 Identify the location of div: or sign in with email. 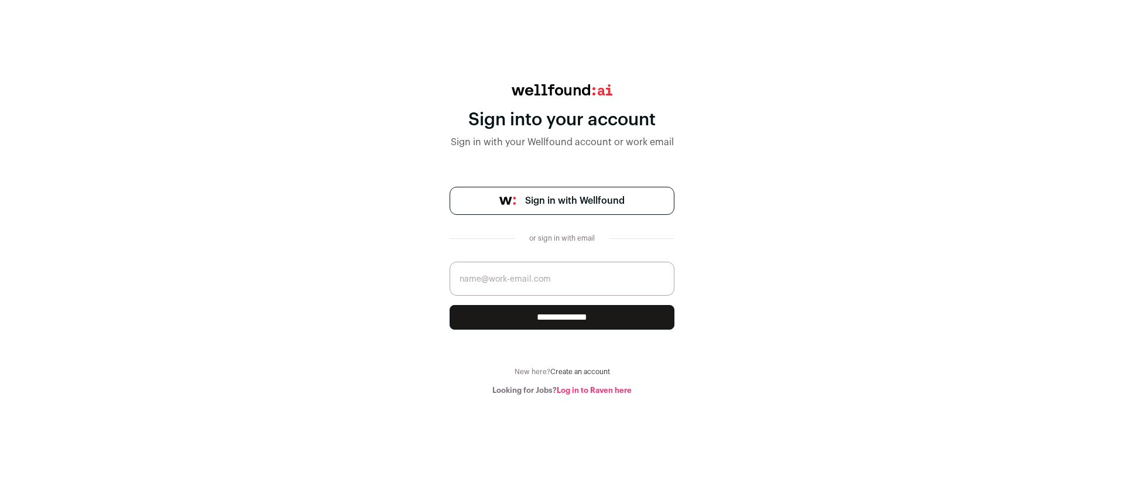
(562, 238).